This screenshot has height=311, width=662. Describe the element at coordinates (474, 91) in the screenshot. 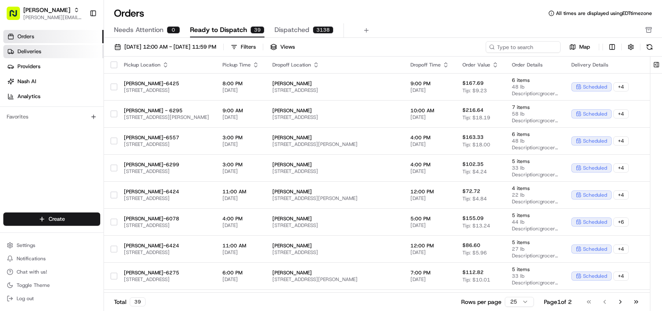

I see `span: Tip: $9.23` at that location.